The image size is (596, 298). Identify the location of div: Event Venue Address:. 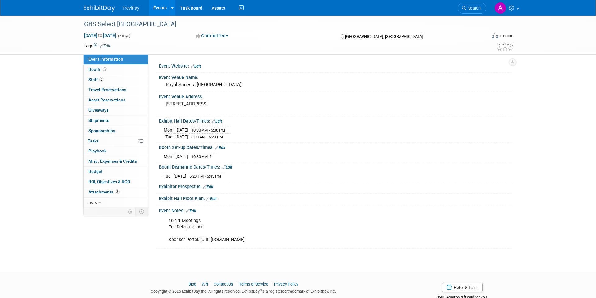
(336, 96).